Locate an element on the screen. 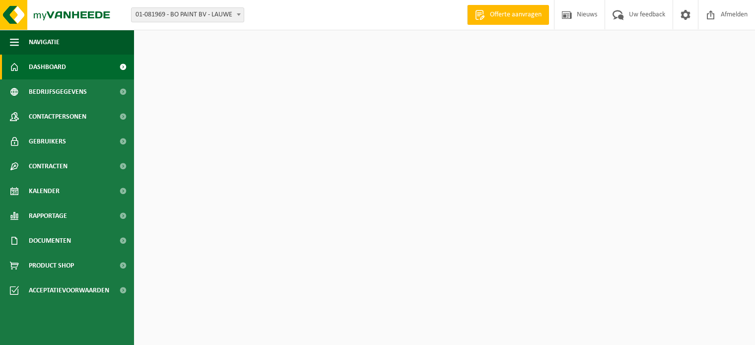  span: Bedrijfsgegevens is located at coordinates (58, 92).